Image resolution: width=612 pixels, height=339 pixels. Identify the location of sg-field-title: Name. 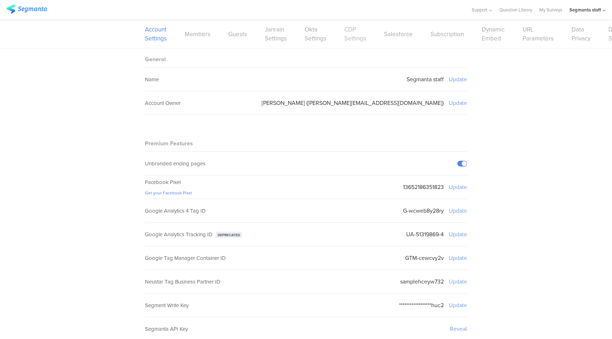
(152, 79).